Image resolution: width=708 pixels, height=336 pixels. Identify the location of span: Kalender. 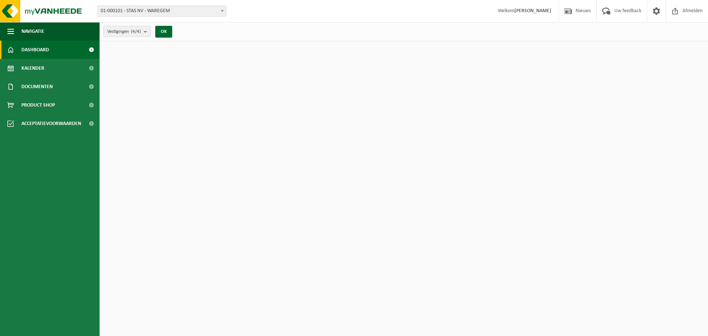
(33, 68).